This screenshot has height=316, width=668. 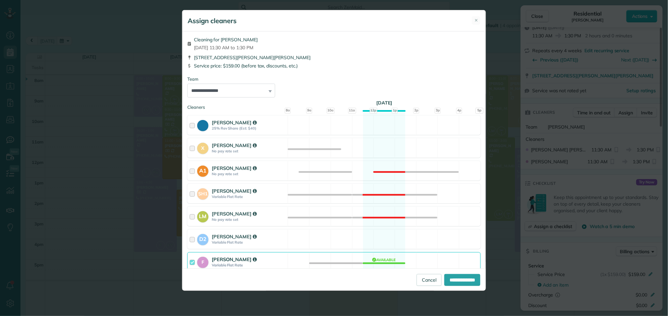 I want to click on a: Cancel, so click(x=429, y=280).